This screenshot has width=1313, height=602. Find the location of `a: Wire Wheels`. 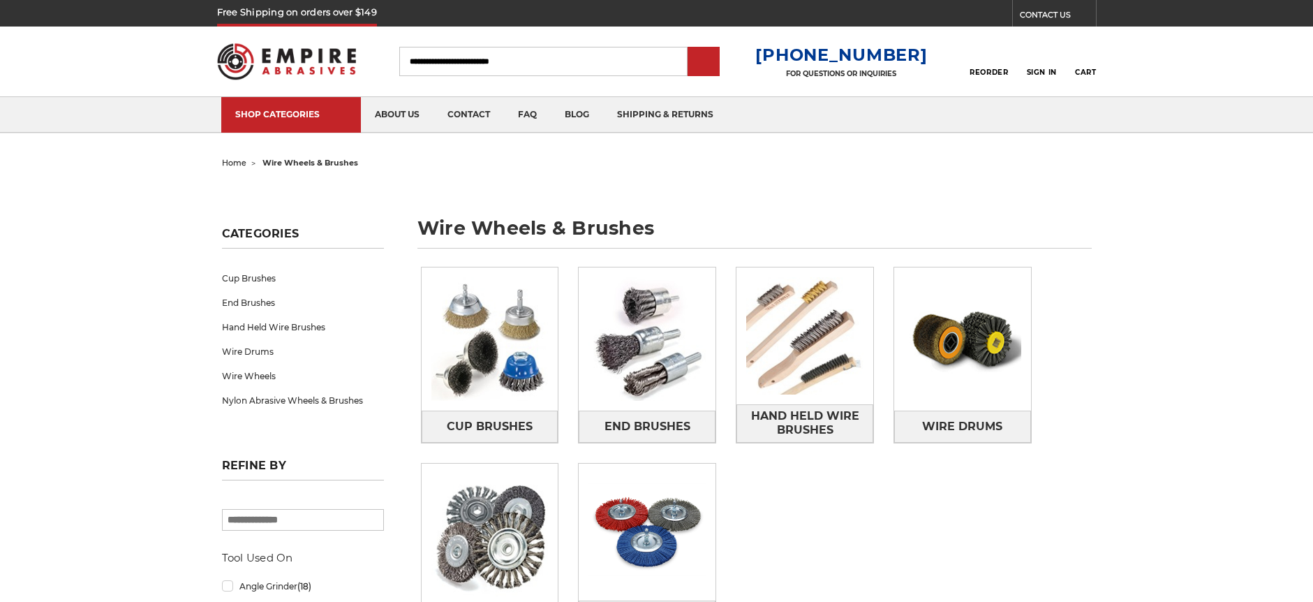

a: Wire Wheels is located at coordinates (303, 376).